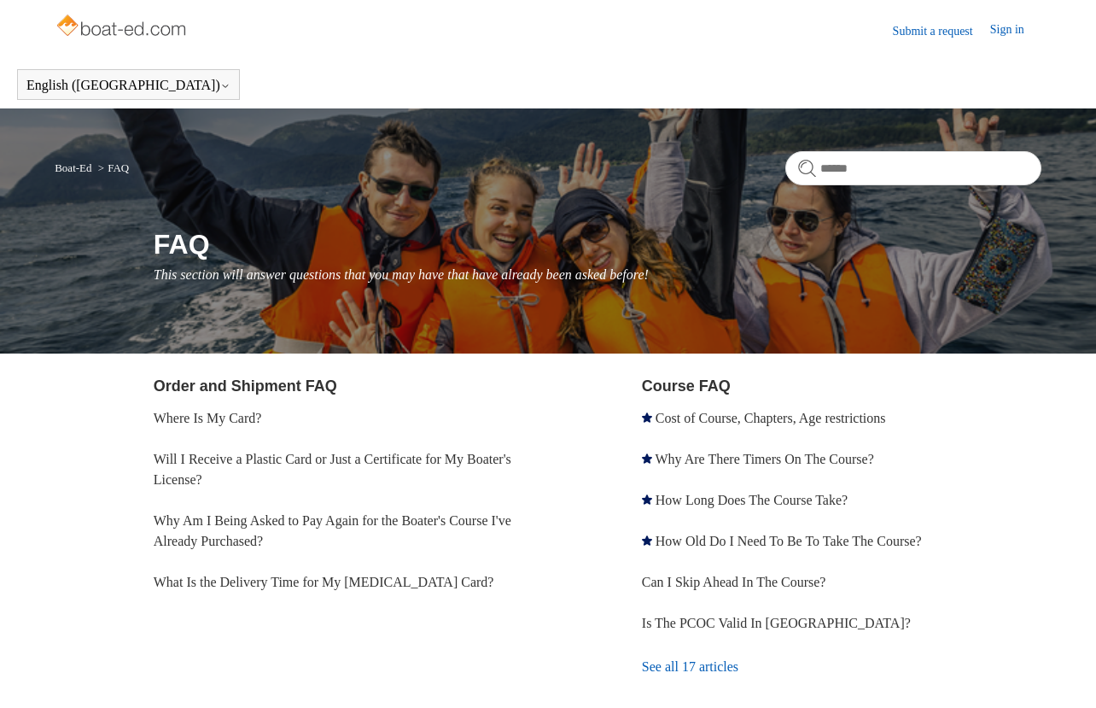 This screenshot has width=1096, height=708. Describe the element at coordinates (842, 667) in the screenshot. I see `a: See all 17 articles` at that location.